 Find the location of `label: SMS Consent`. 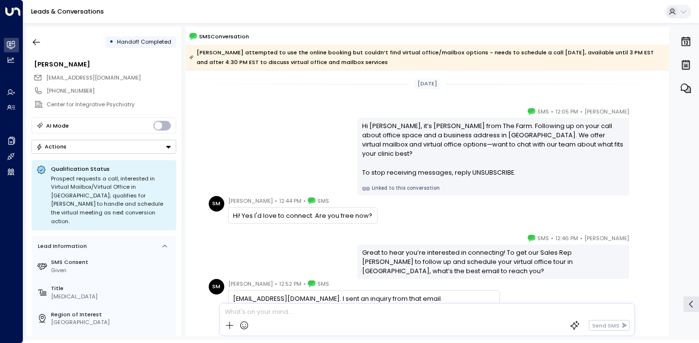

label: SMS Consent is located at coordinates (112, 262).